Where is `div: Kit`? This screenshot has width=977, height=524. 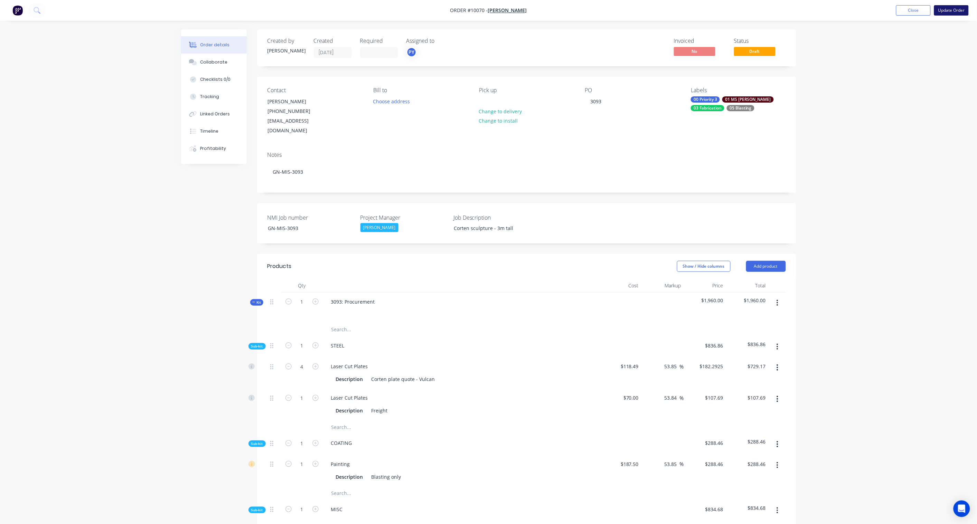
div: Kit is located at coordinates (257, 302).